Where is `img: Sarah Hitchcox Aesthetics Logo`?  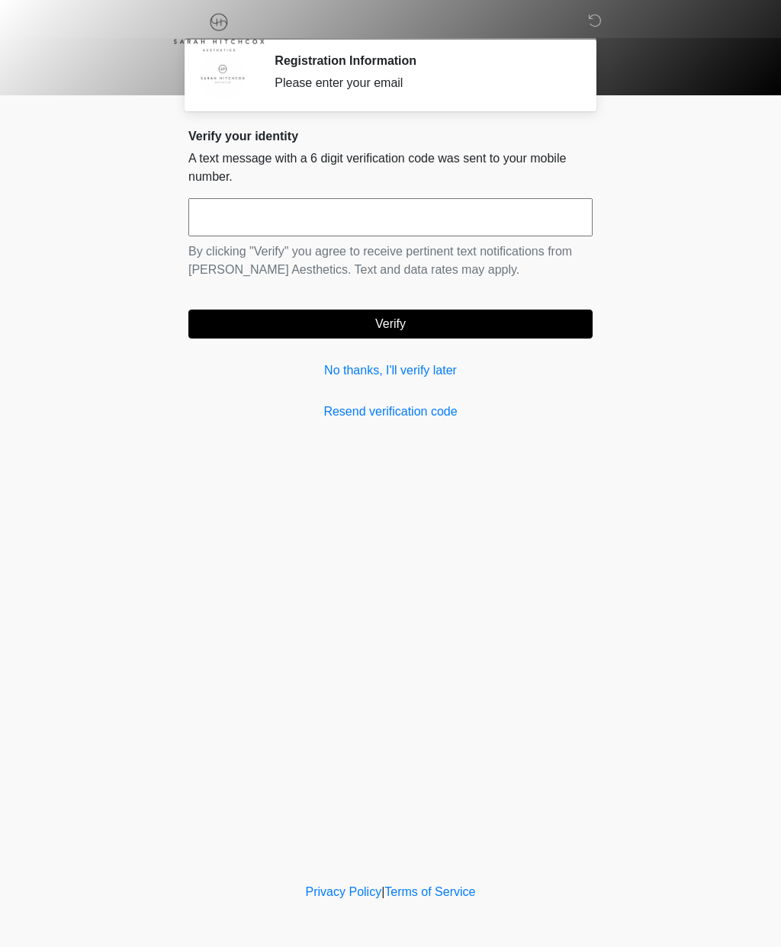 img: Sarah Hitchcox Aesthetics Logo is located at coordinates (219, 31).